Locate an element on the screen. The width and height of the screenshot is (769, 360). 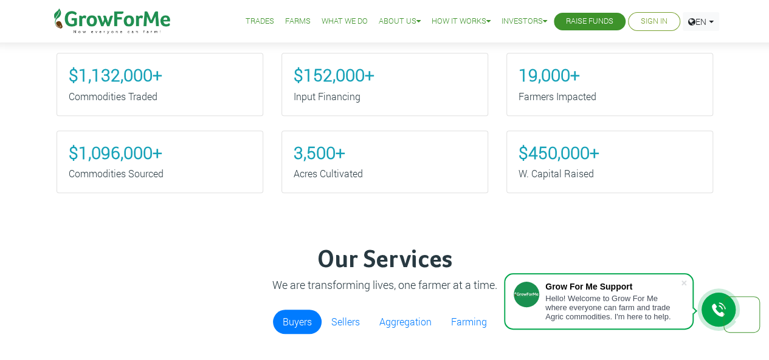
p: Commodities Traded is located at coordinates (160, 97).